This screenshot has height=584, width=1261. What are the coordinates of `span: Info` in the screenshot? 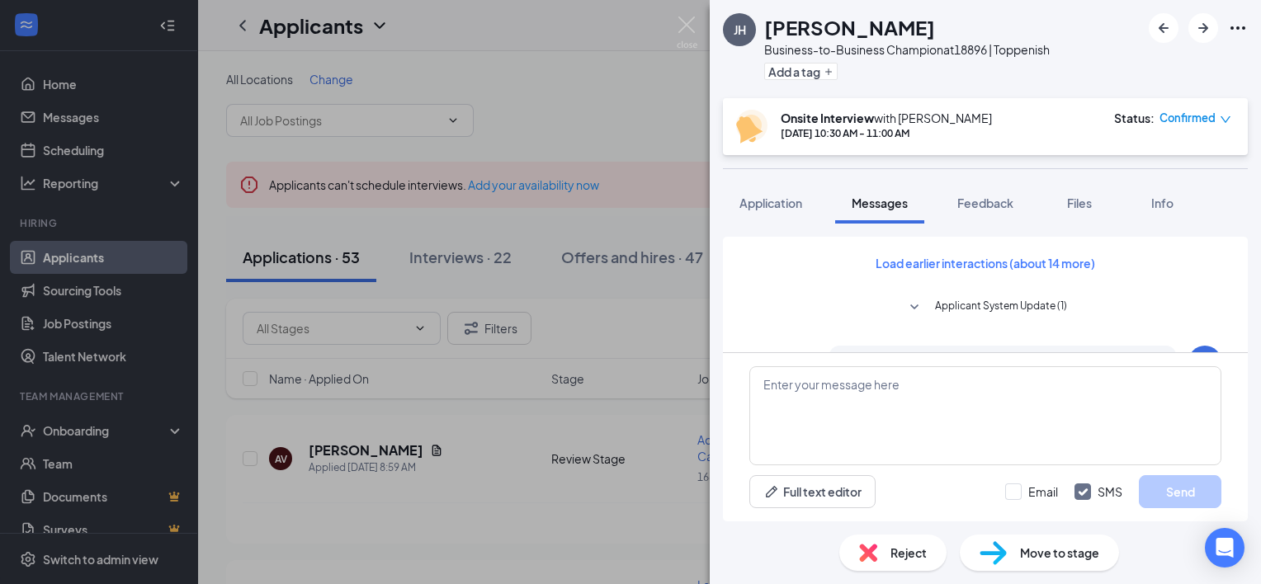 It's located at (1162, 203).